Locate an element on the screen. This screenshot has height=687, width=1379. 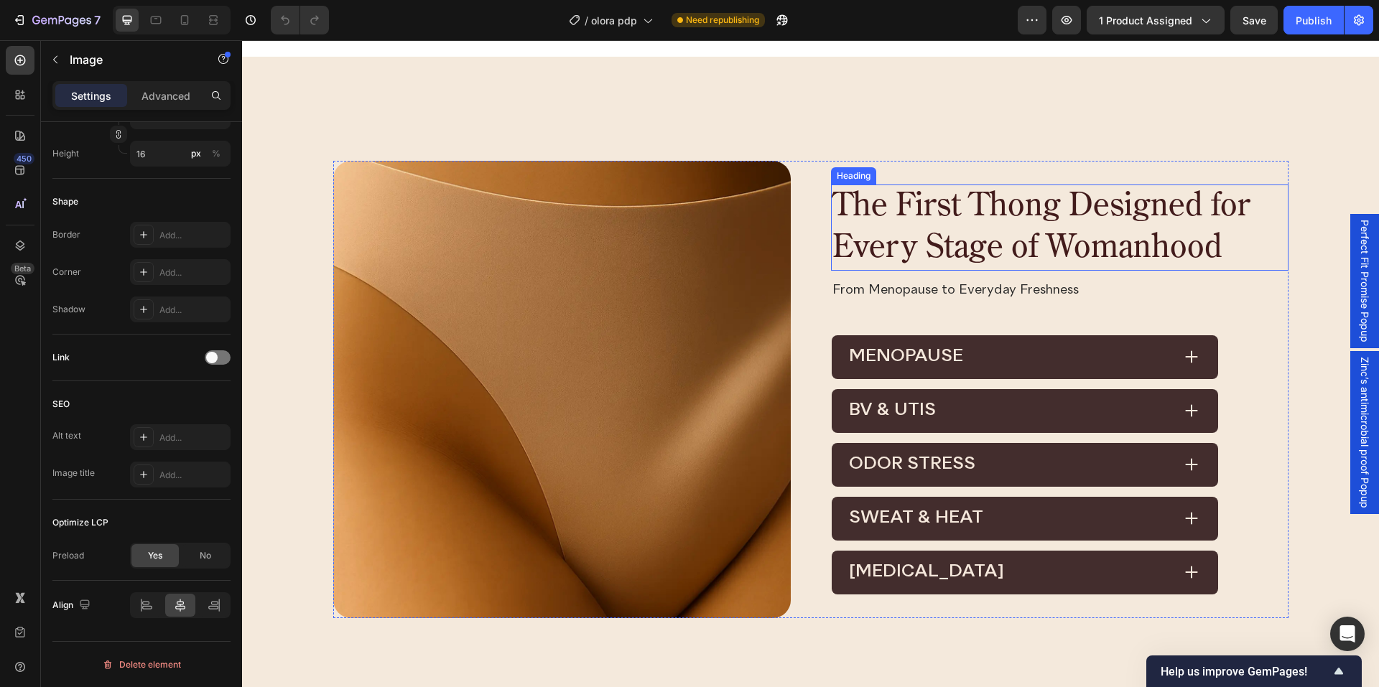
p: BV & UTIs is located at coordinates (650, 371).